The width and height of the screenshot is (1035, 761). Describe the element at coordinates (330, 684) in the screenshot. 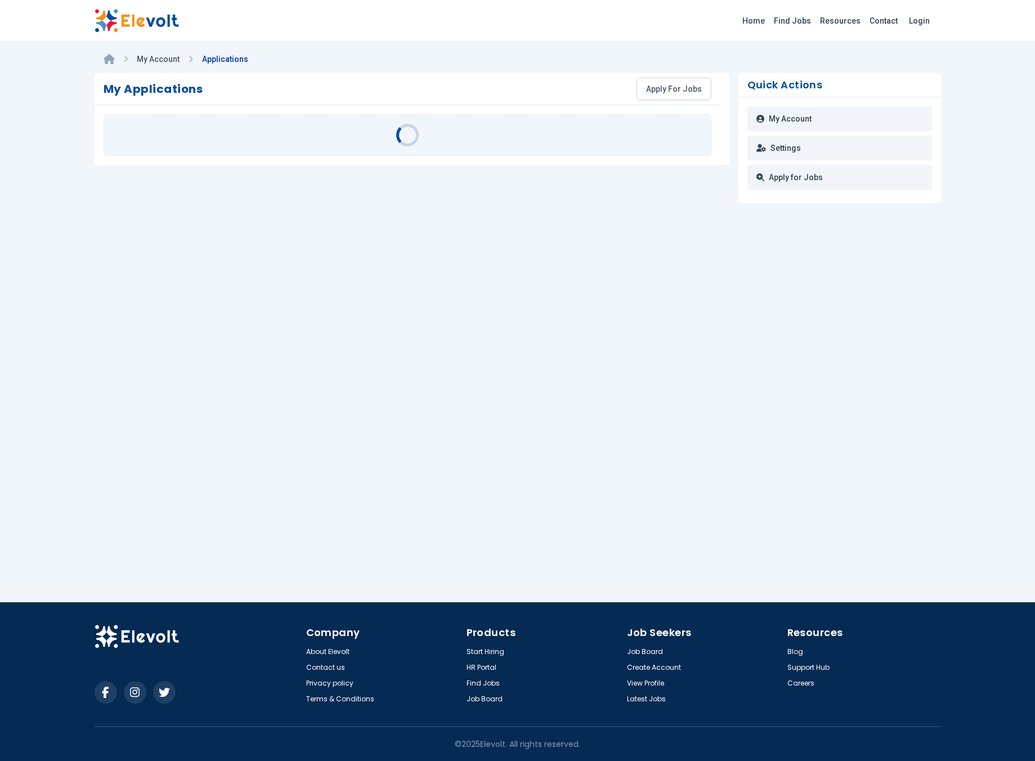

I see `a: Privacy policy` at that location.